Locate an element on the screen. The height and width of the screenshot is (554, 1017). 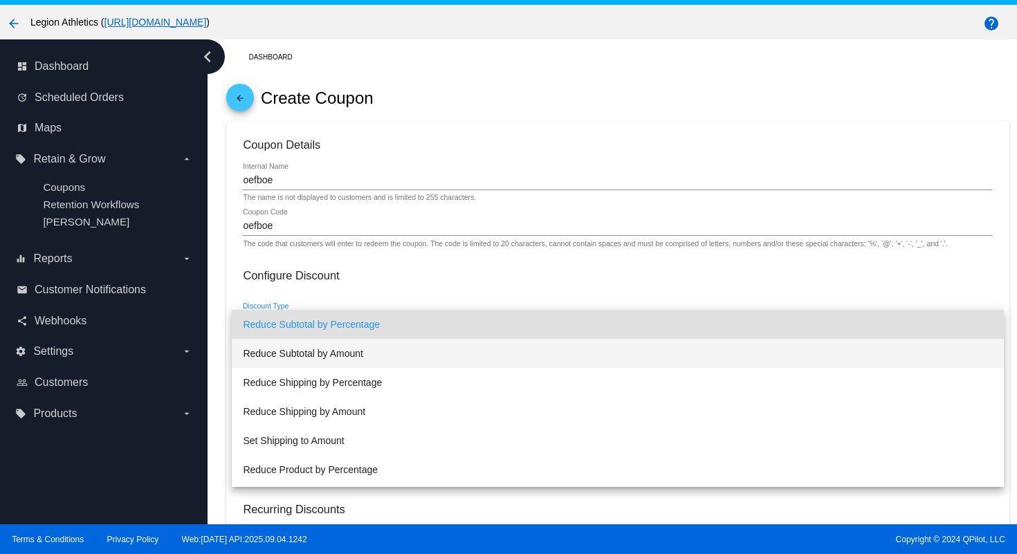
span: Reduce Shipping by Percentage is located at coordinates (617, 383).